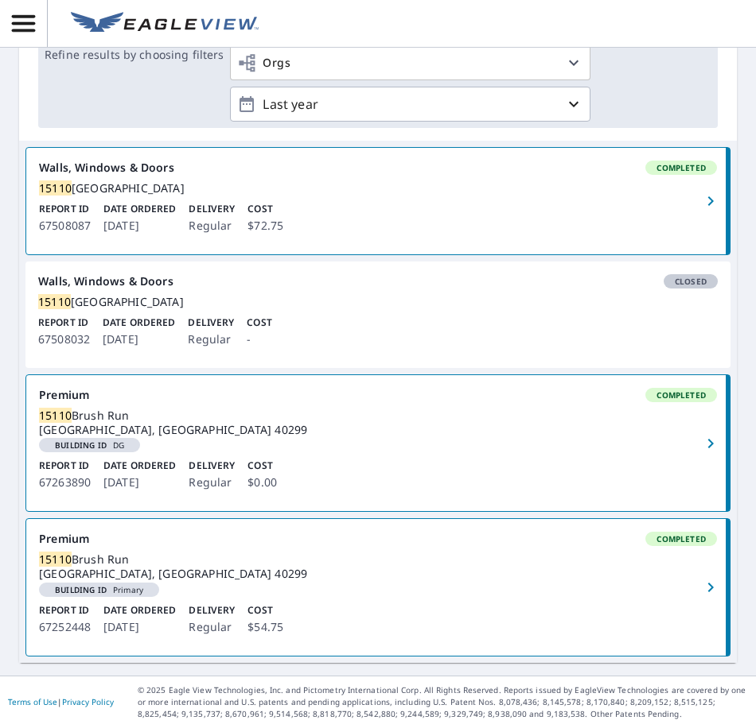  I want to click on span: Closed, so click(690, 282).